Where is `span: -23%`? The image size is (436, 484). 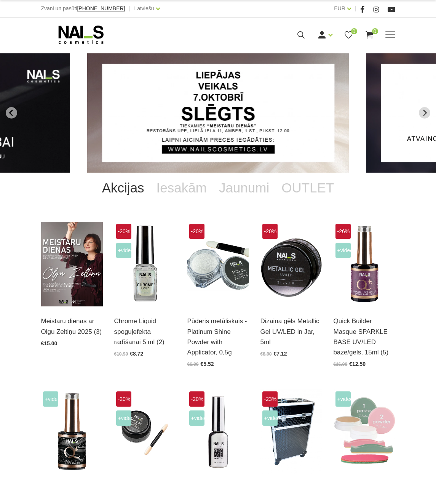 span: -23% is located at coordinates (270, 399).